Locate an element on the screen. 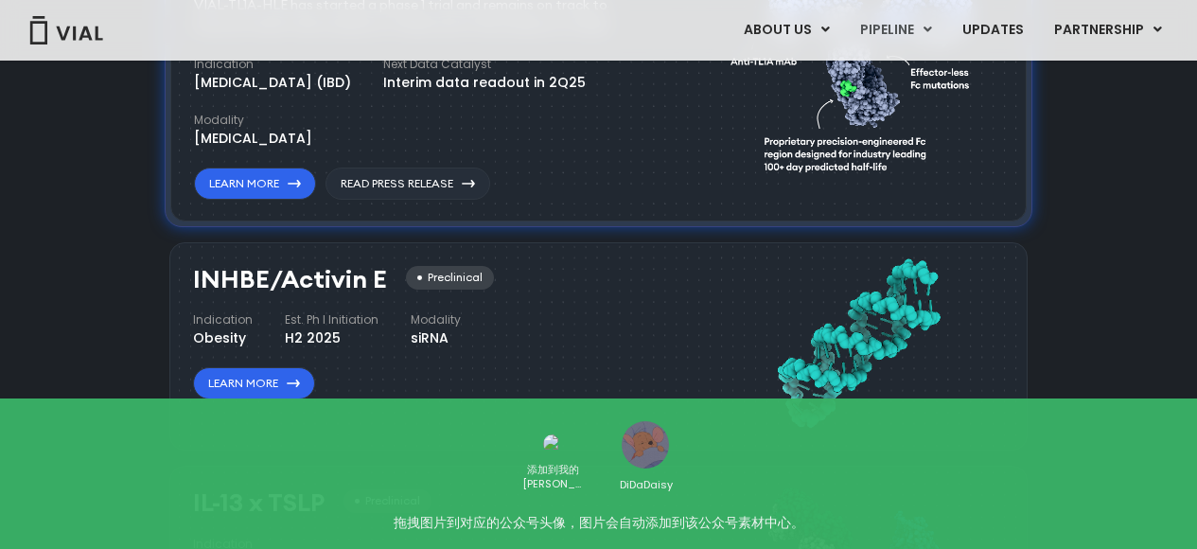  div: siRNA is located at coordinates (435, 338).